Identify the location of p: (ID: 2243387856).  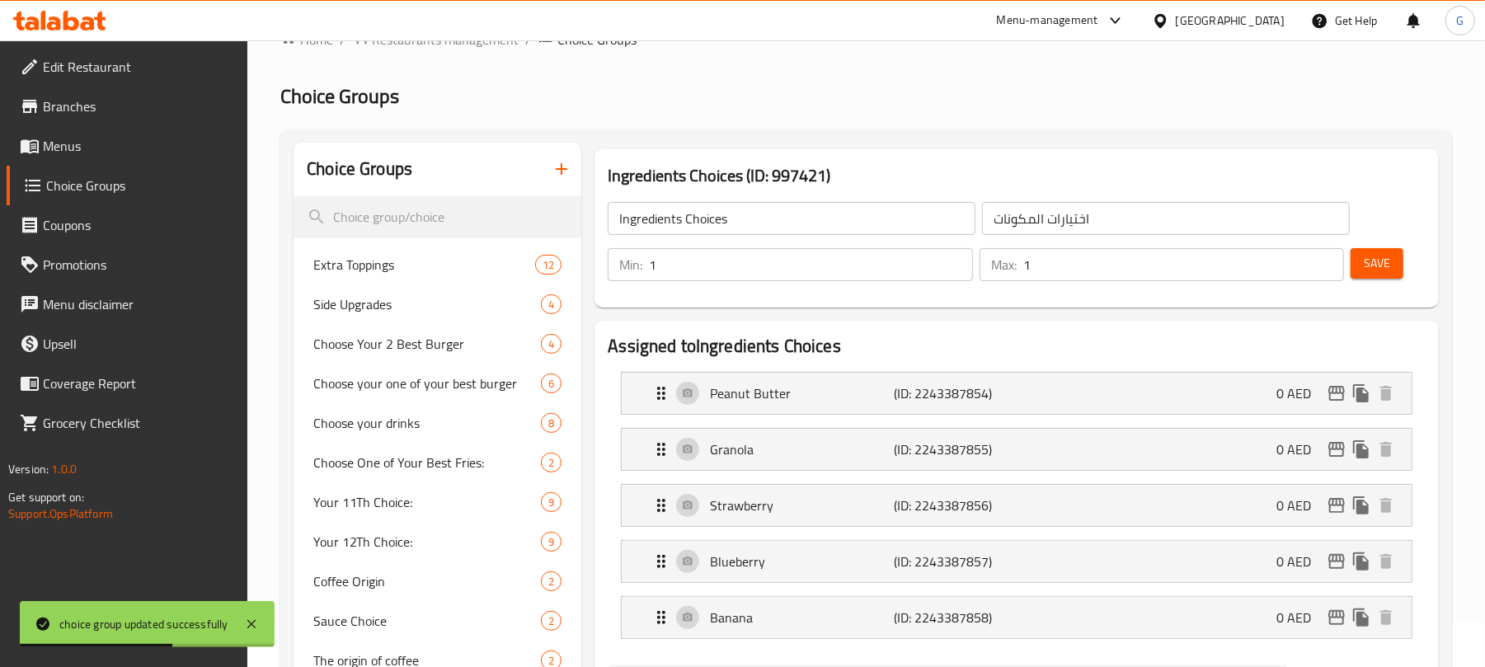
(956, 506).